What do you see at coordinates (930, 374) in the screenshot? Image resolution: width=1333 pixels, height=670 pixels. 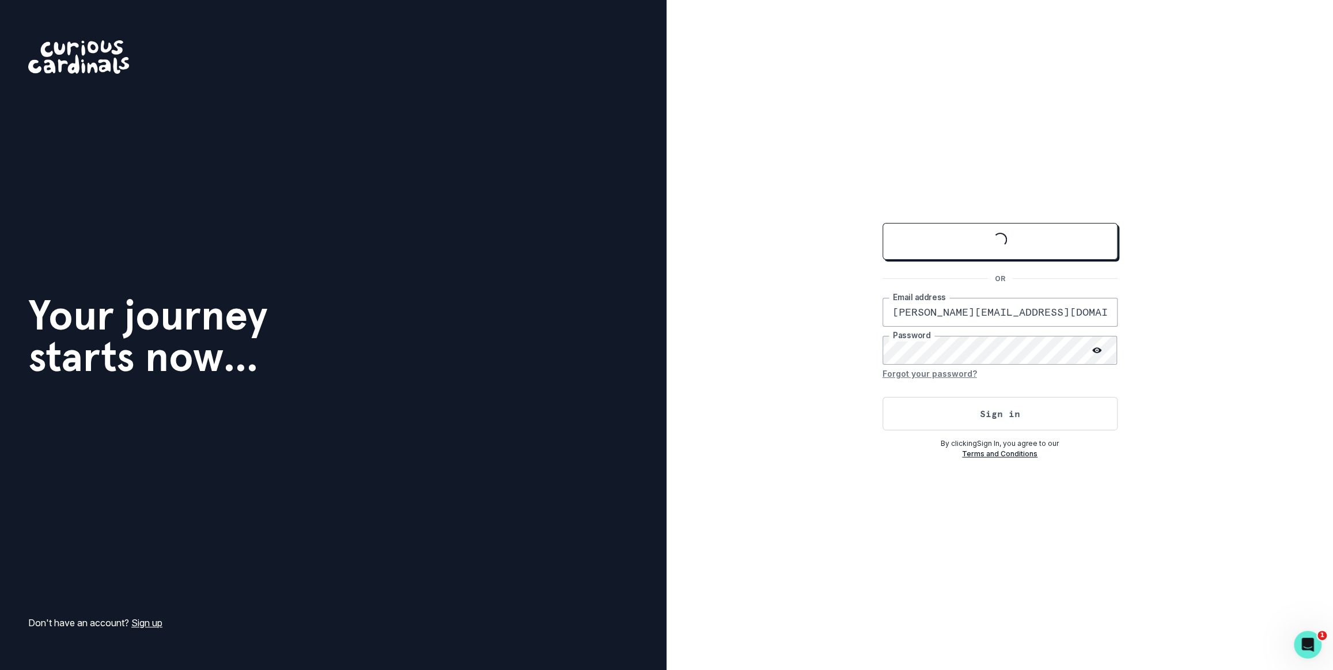 I see `button: Forgot your password?` at bounding box center [930, 374].